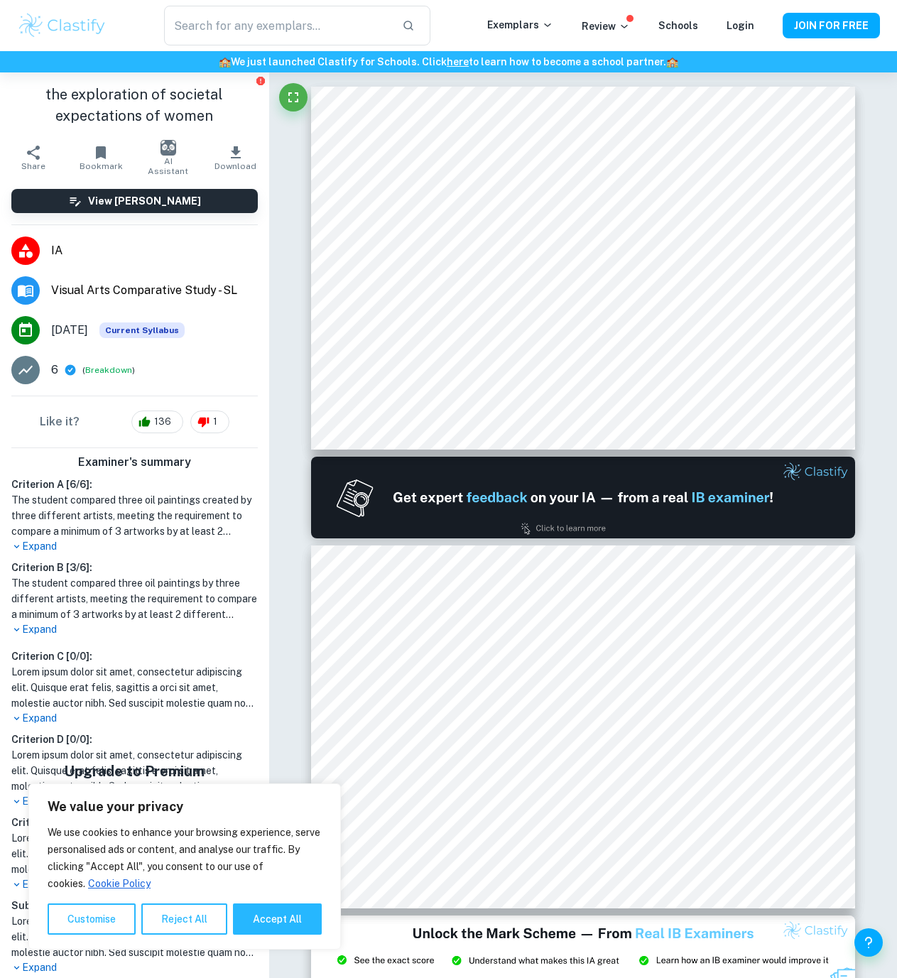  What do you see at coordinates (215, 422) in the screenshot?
I see `span: 1` at bounding box center [215, 422].